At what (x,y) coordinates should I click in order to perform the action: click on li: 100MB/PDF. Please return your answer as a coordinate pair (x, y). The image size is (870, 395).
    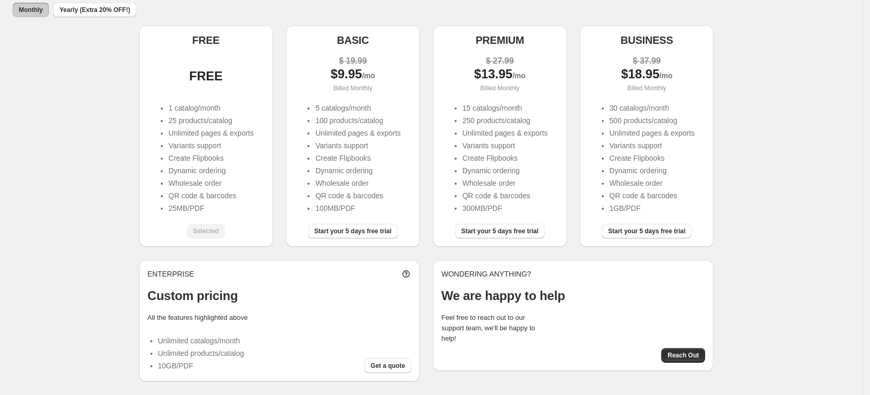
    Looking at the image, I should click on (358, 208).